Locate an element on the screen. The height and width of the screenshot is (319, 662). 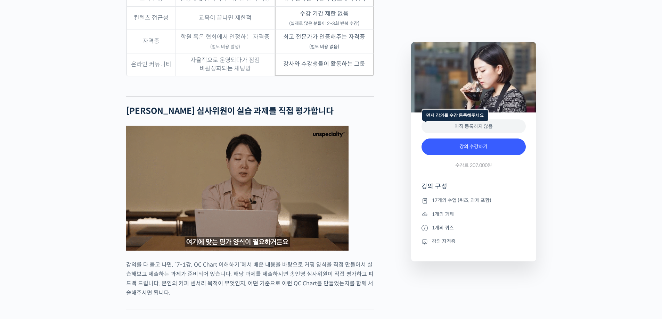
span: 수강료 207,000원 is located at coordinates (474, 165).